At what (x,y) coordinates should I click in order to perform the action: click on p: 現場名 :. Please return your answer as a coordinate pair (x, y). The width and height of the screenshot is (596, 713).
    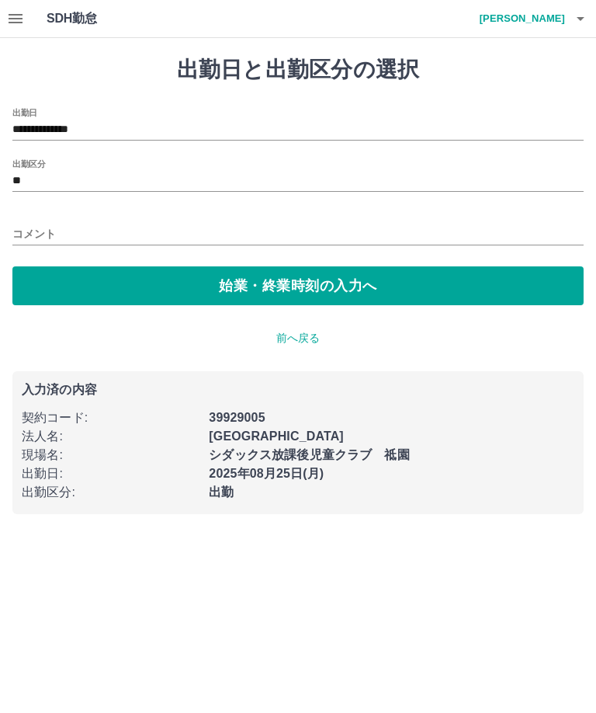
    Looking at the image, I should click on (110, 455).